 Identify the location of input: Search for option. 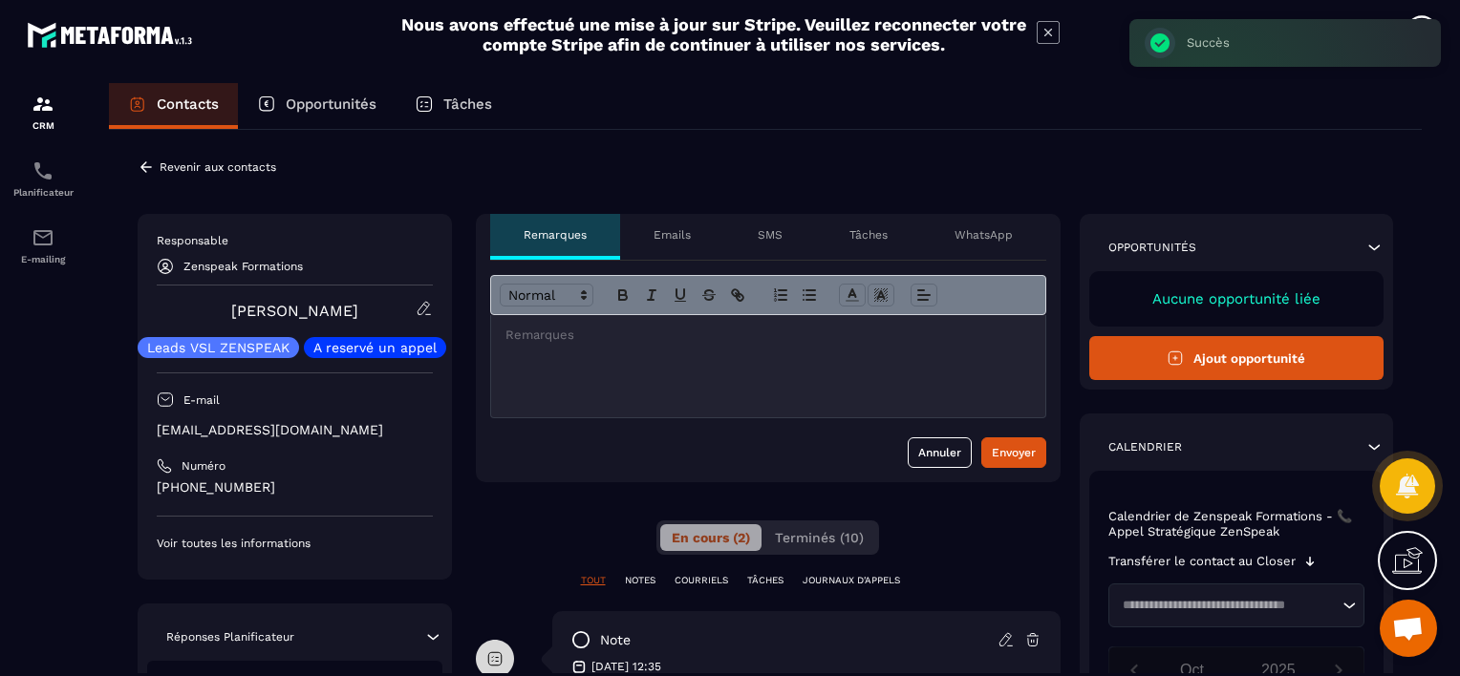
(1227, 606).